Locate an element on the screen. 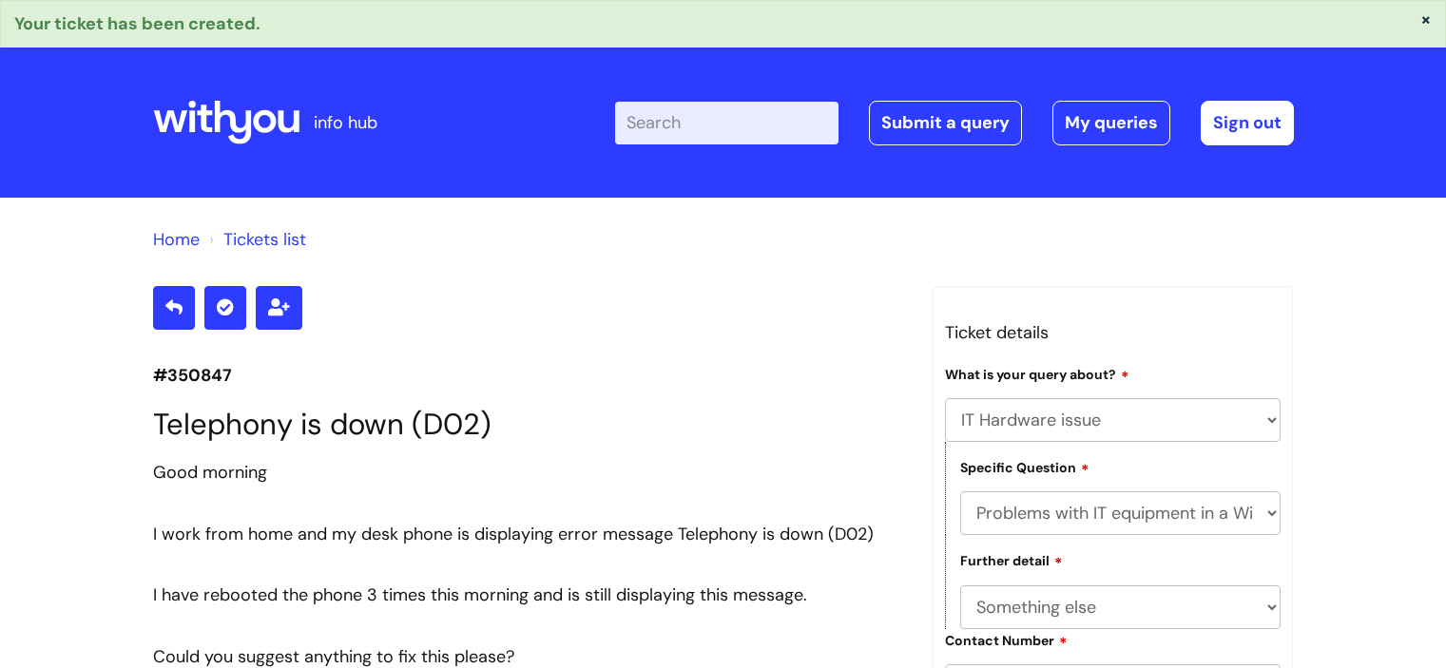 The width and height of the screenshot is (1446, 668). a: Home is located at coordinates (176, 240).